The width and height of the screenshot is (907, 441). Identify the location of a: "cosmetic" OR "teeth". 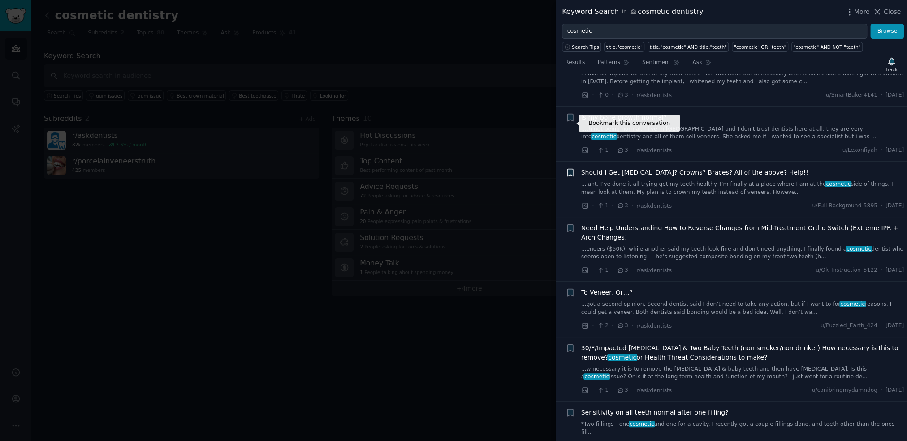
(760, 47).